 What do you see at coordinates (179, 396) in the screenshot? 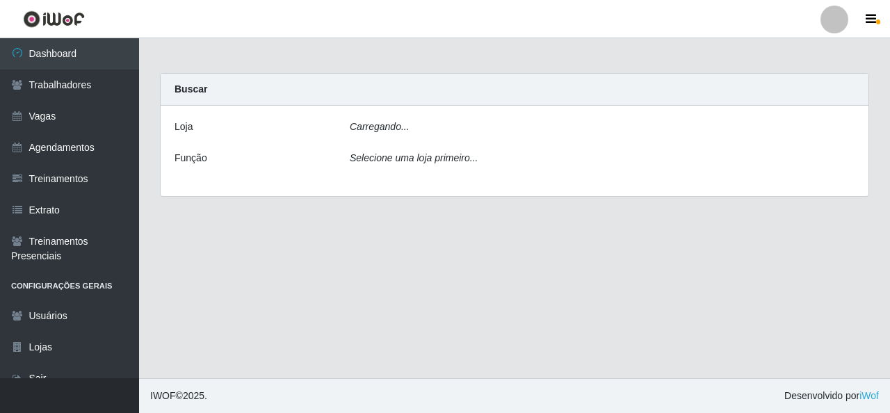
I see `span: © 2025 .` at bounding box center [179, 396].